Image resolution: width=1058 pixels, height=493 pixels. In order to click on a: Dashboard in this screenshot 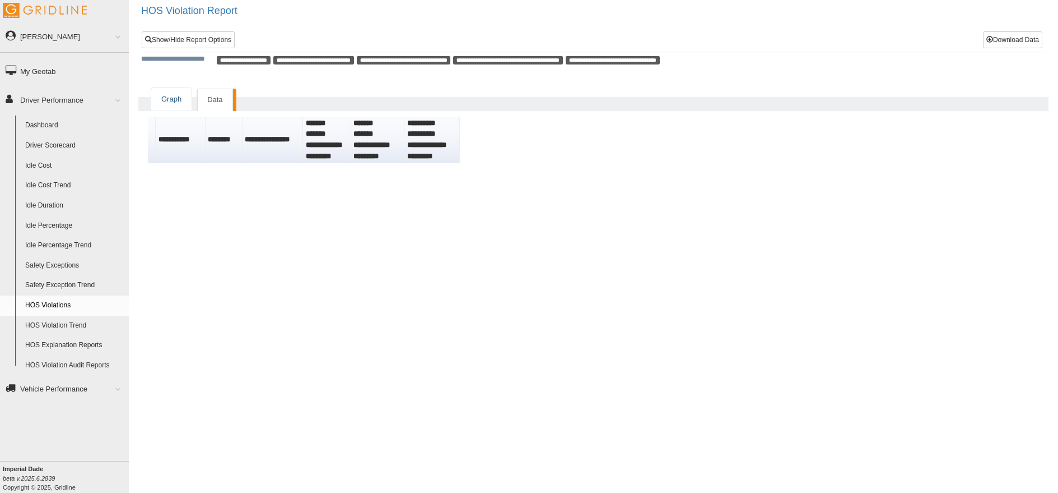, I will do `click(75, 126)`.